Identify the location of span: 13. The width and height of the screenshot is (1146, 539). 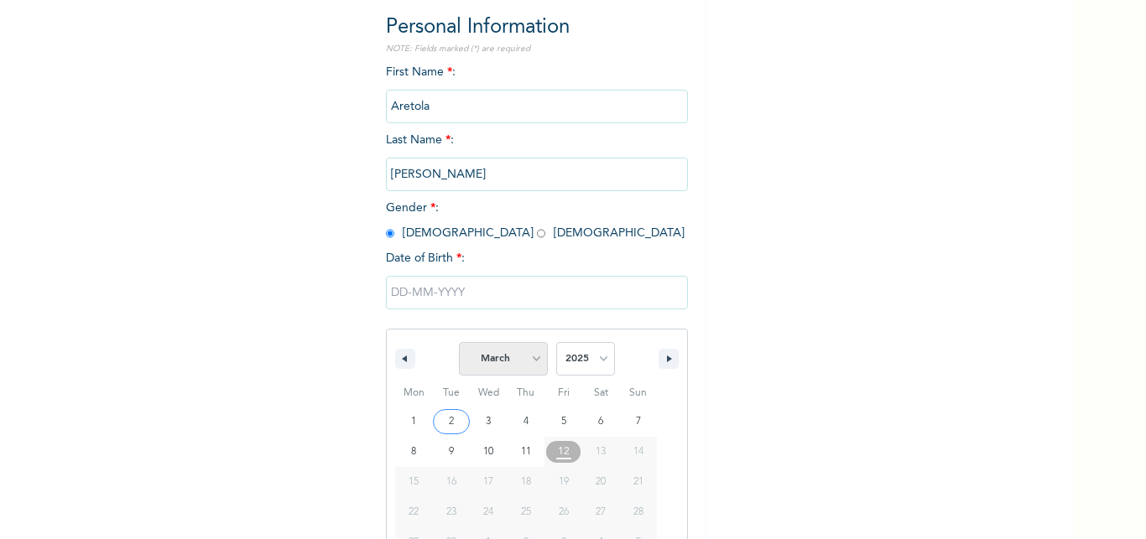
(600, 452).